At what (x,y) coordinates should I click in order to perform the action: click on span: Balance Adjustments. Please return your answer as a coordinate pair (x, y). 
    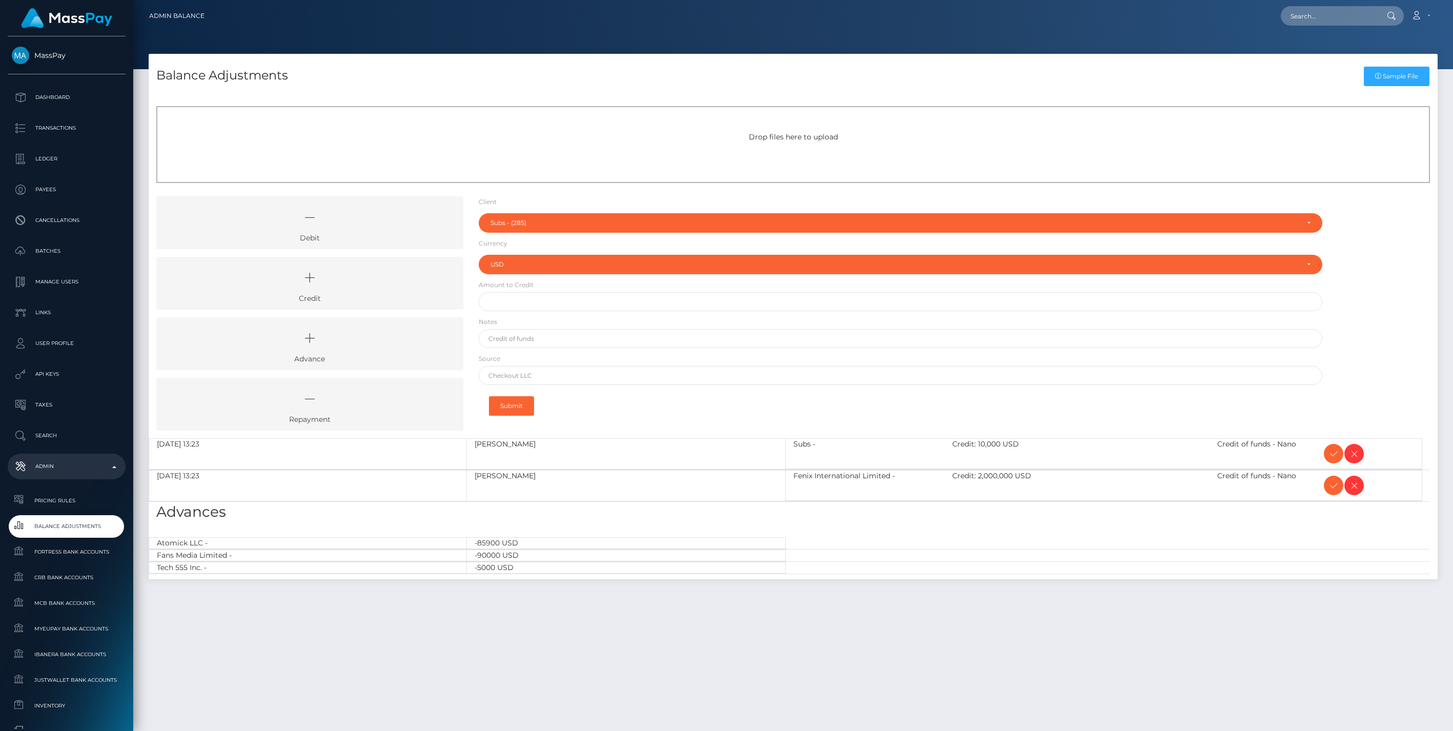
    Looking at the image, I should click on (67, 526).